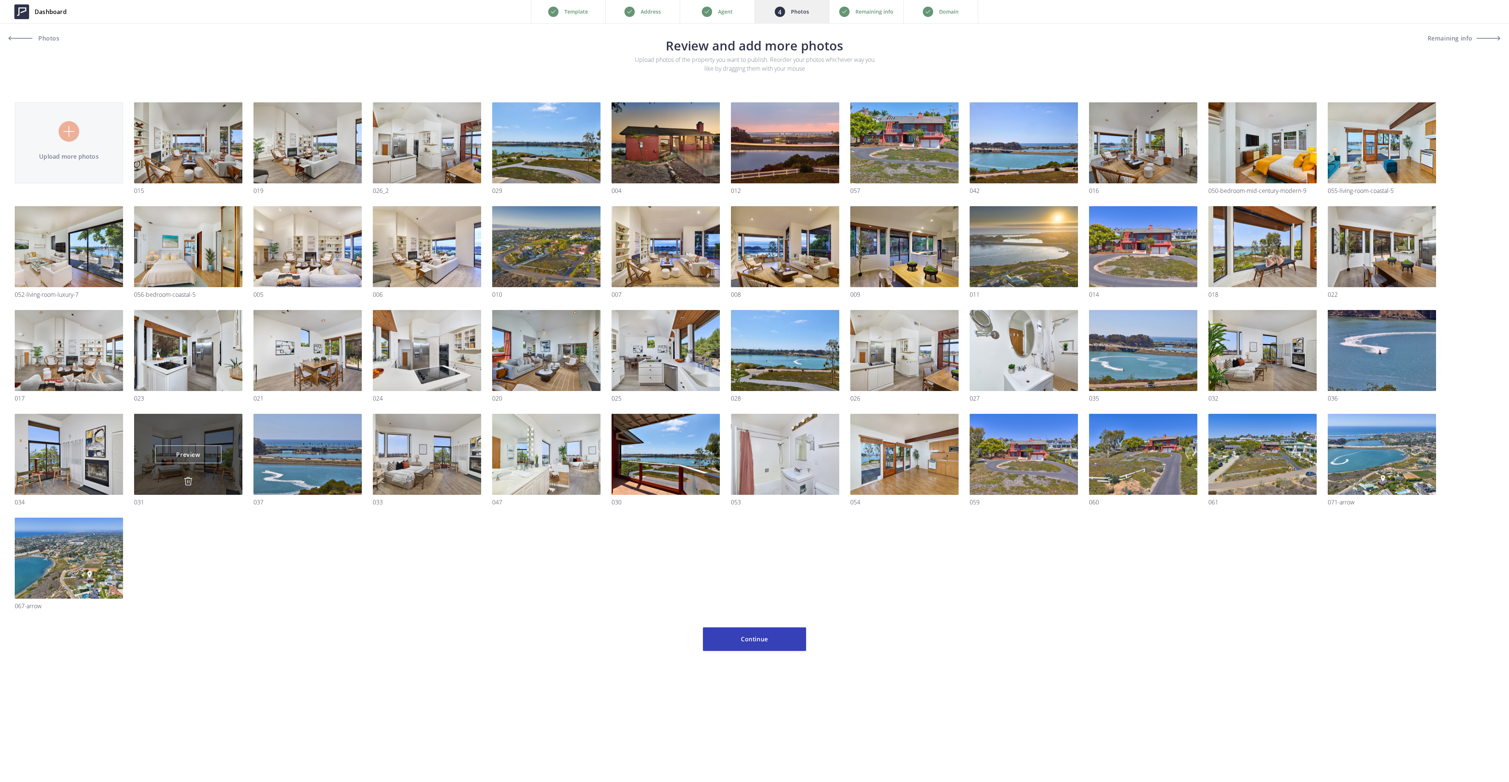  I want to click on a: Dashboard, so click(41, 12).